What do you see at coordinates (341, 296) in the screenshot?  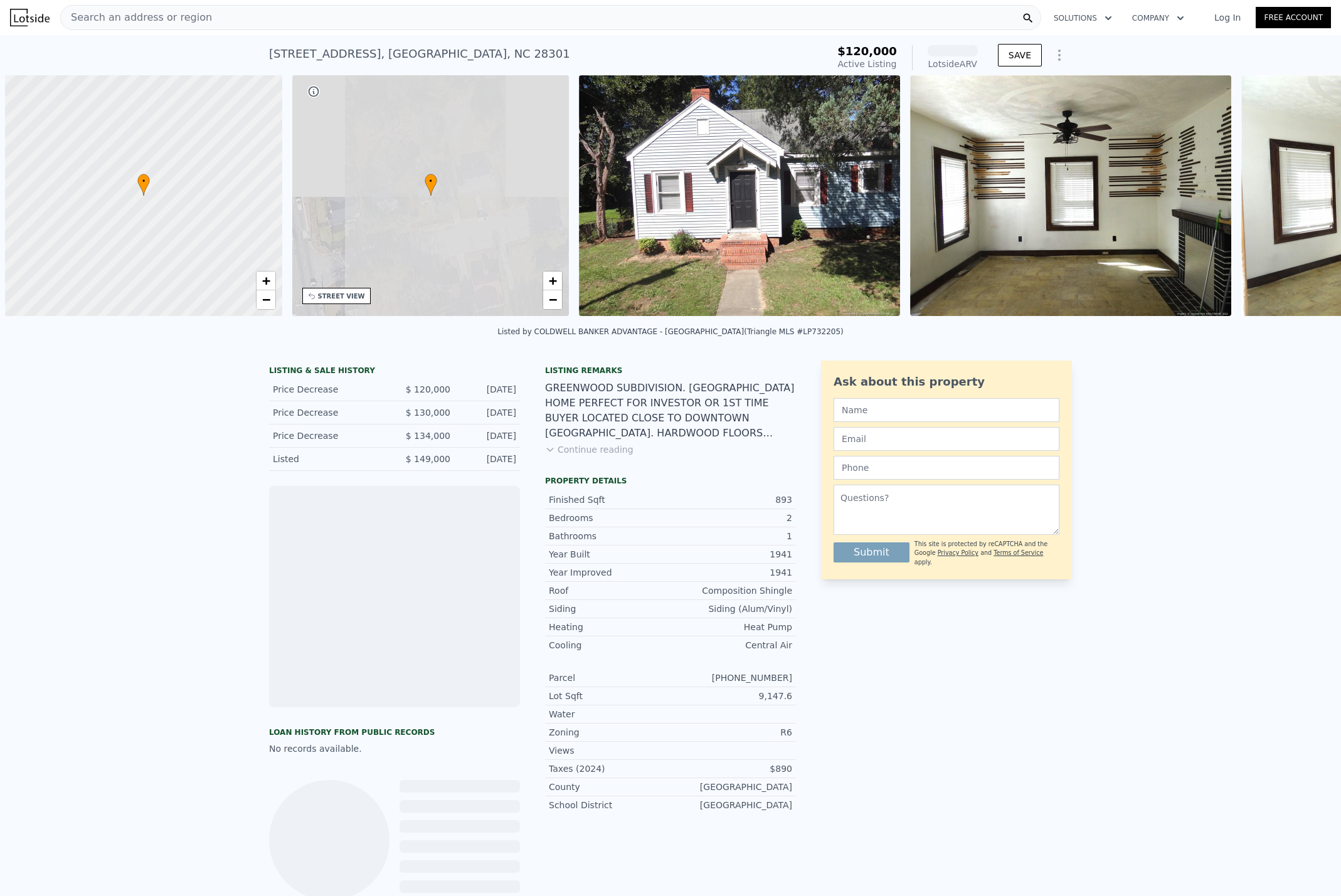 I see `div: STREET VIEW` at bounding box center [341, 296].